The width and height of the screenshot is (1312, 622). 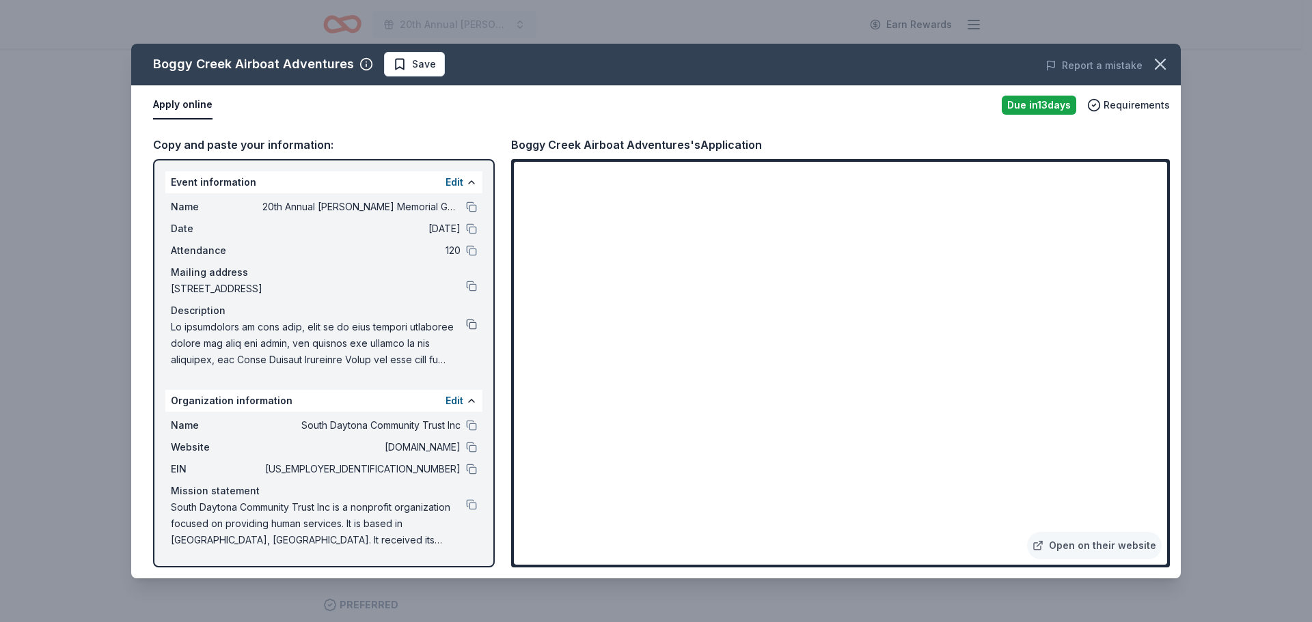 What do you see at coordinates (324, 182) in the screenshot?
I see `div: Event information` at bounding box center [324, 182].